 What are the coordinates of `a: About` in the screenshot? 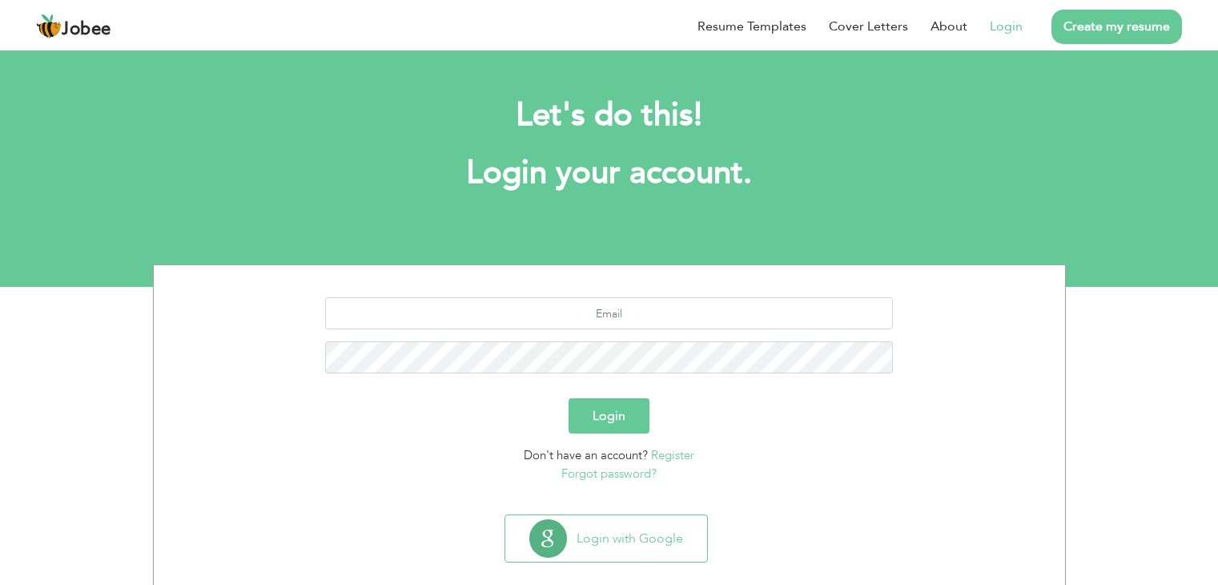 It's located at (949, 26).